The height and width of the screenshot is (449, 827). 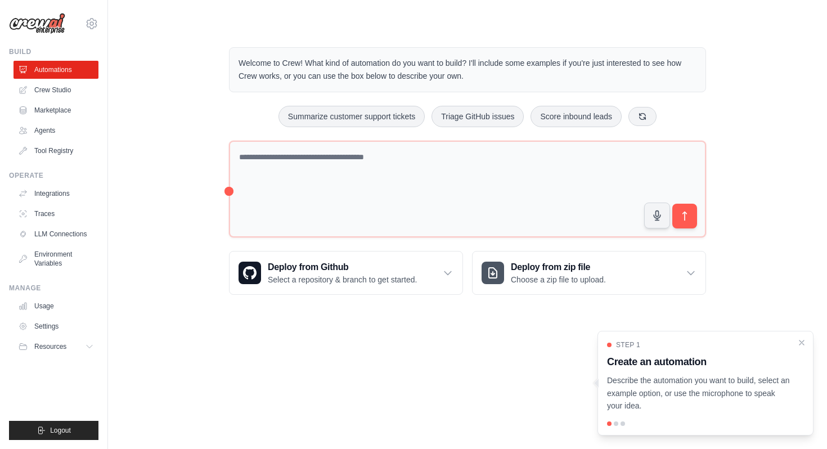 I want to click on button: Resources, so click(x=56, y=346).